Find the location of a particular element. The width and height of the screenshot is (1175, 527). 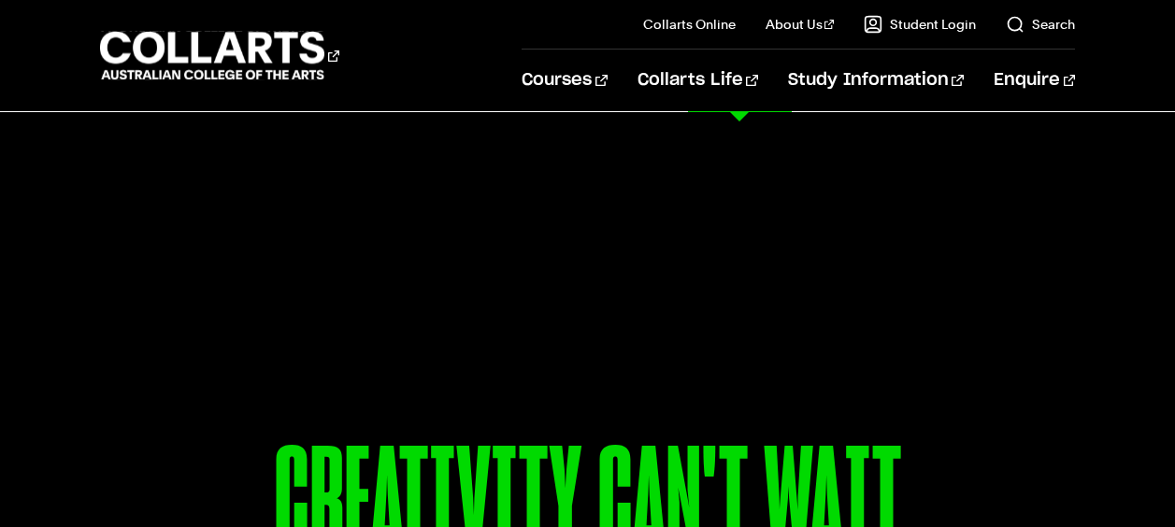

a: Collarts Life is located at coordinates (698, 80).